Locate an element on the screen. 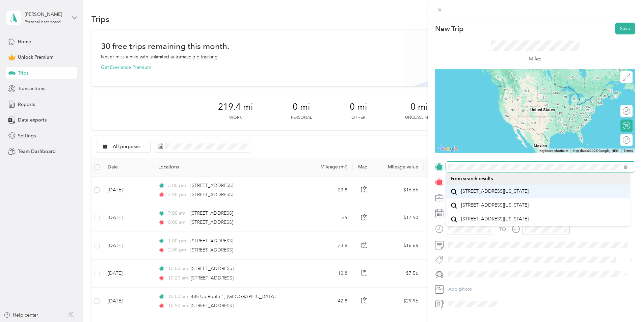 The width and height of the screenshot is (642, 322). img: Google is located at coordinates (448, 149).